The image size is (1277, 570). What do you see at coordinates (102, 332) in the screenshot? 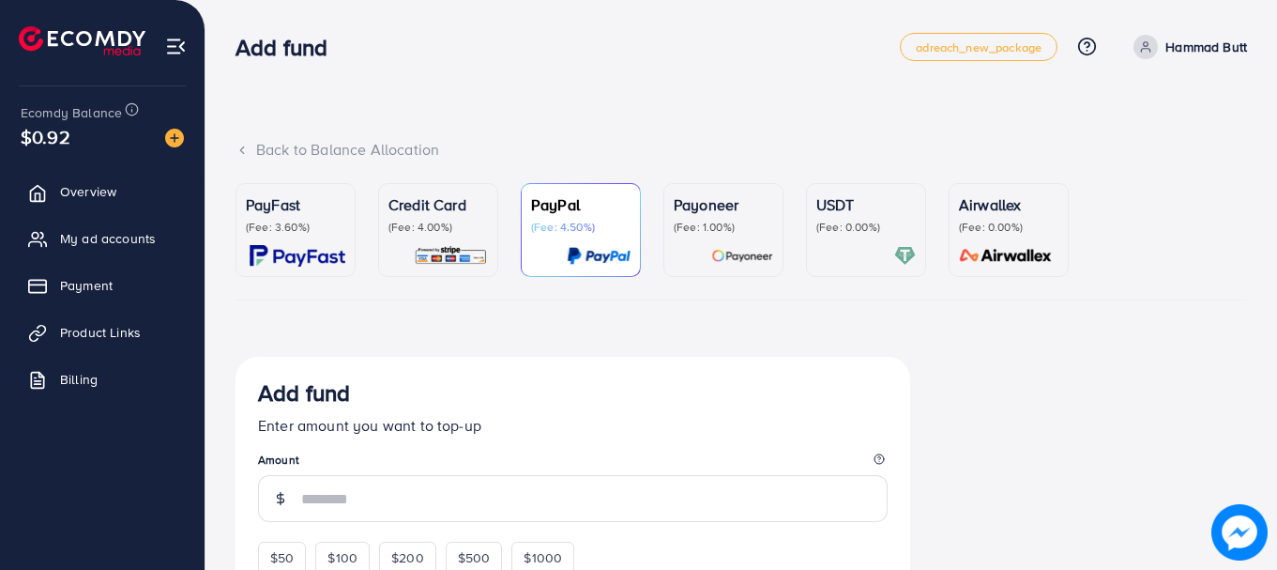
I see `a: Product Links` at bounding box center [102, 332].